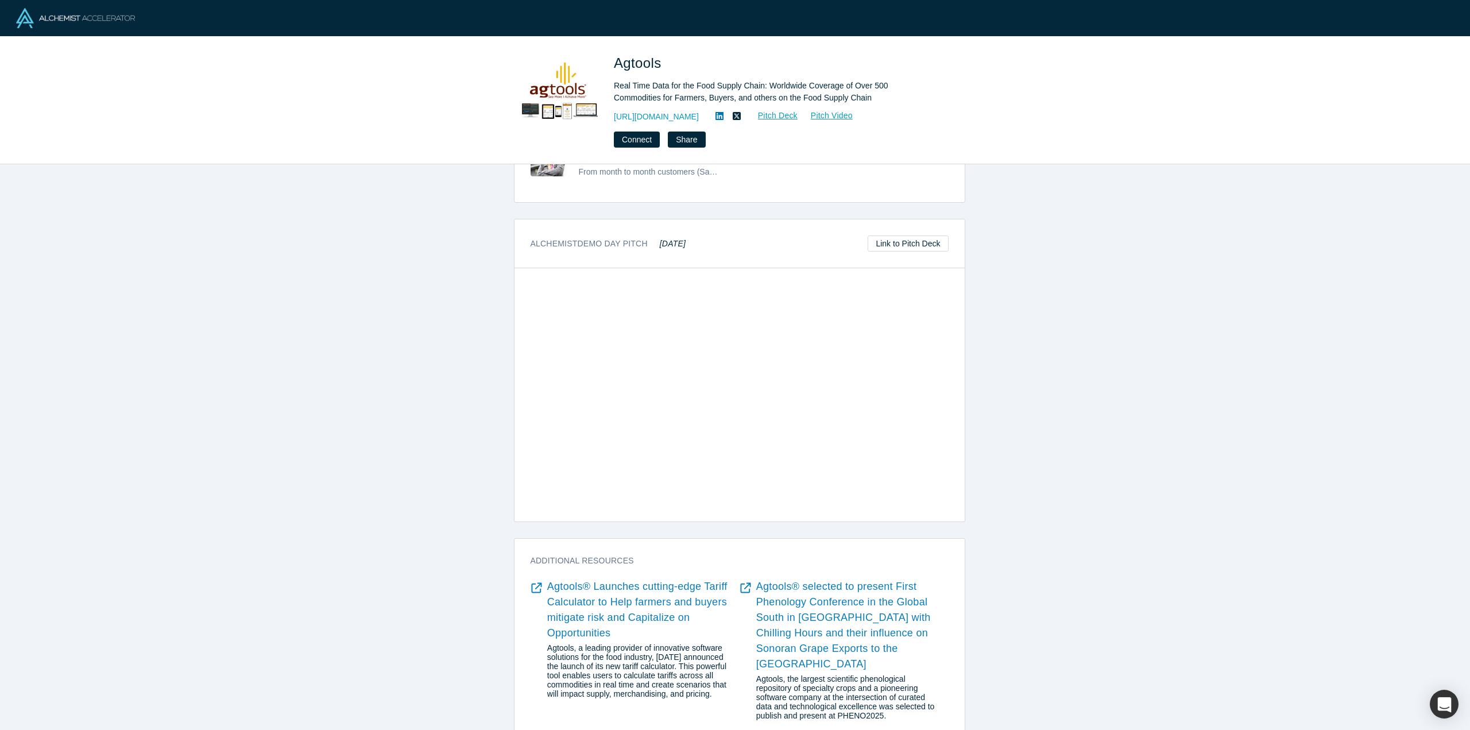 This screenshot has height=730, width=1470. What do you see at coordinates (686, 140) in the screenshot?
I see `button: Share` at bounding box center [686, 140].